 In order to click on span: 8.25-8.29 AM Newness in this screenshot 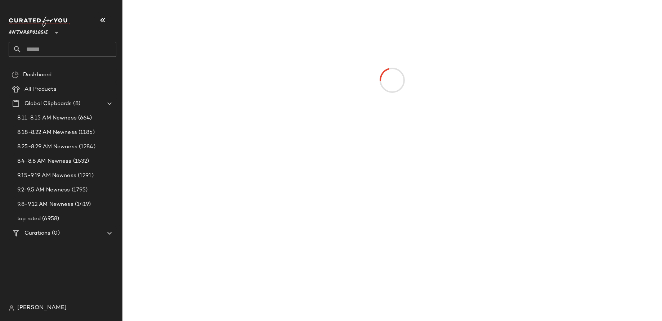, I will do `click(47, 147)`.